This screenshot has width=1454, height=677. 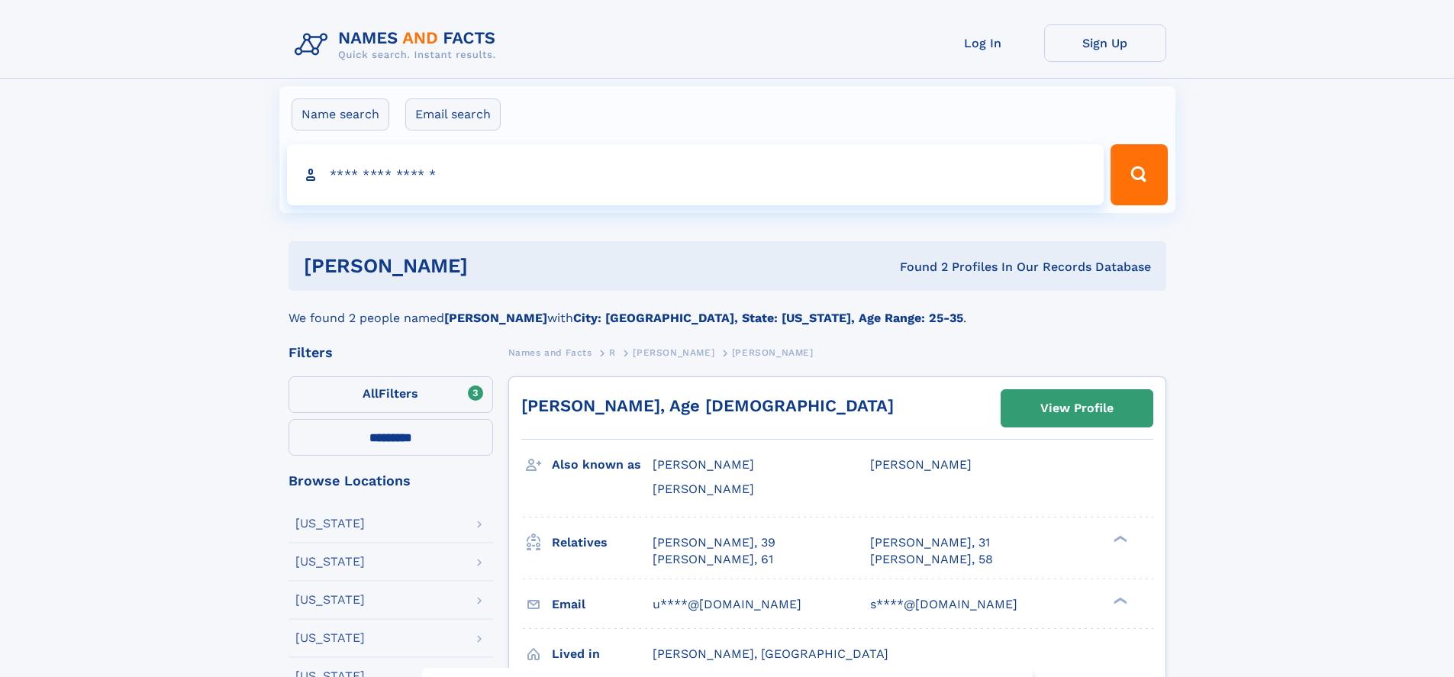 What do you see at coordinates (602, 654) in the screenshot?
I see `h3: Lived in` at bounding box center [602, 654].